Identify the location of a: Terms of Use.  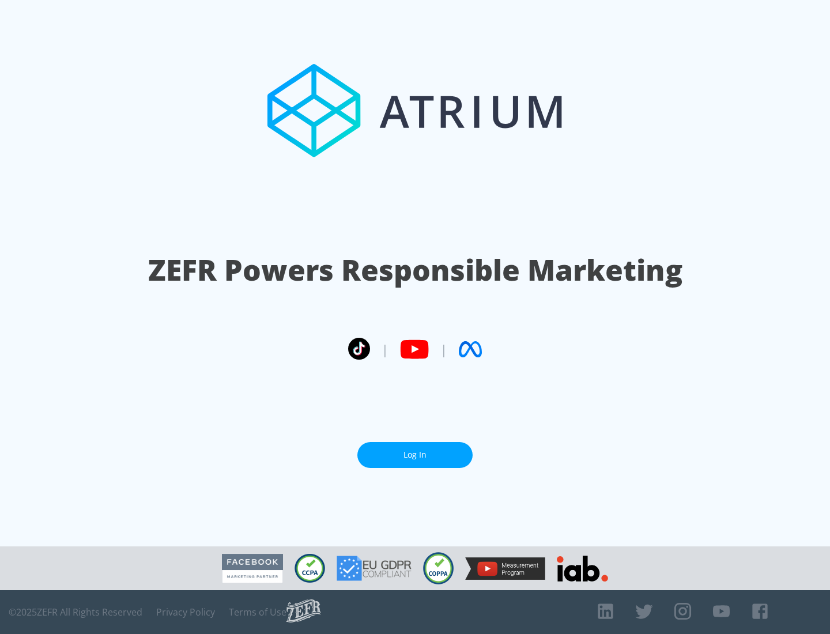
(258, 612).